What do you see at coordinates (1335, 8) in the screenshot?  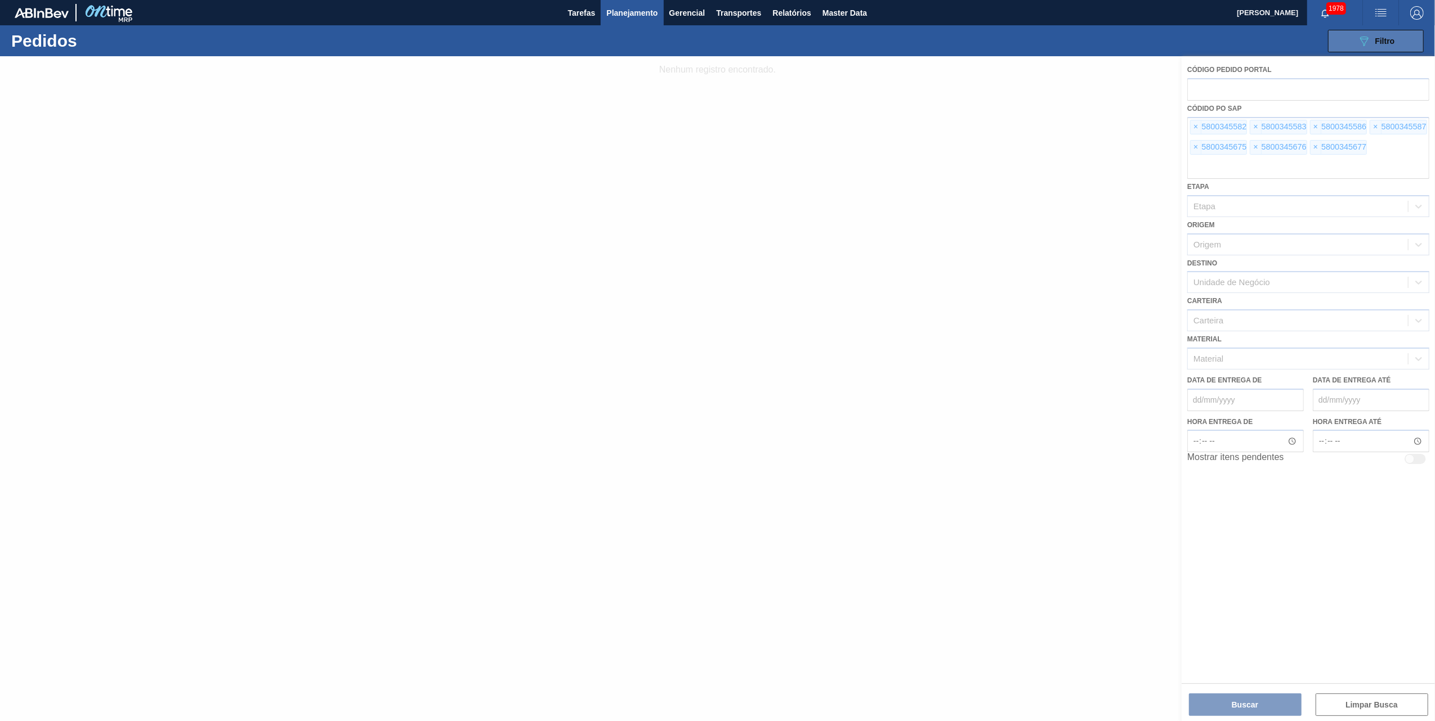 I see `span: 1978` at bounding box center [1335, 8].